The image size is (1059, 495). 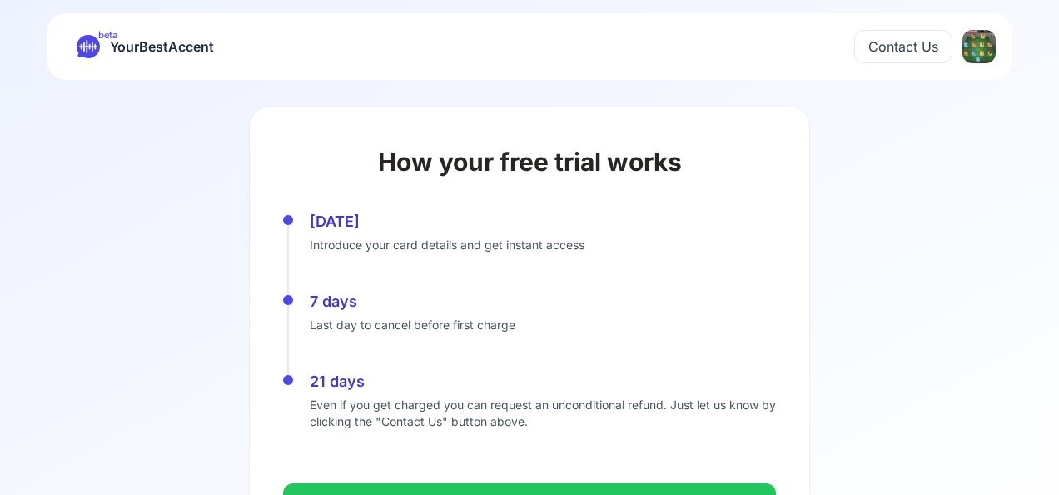 I want to click on span: YourBestAccent, so click(x=162, y=47).